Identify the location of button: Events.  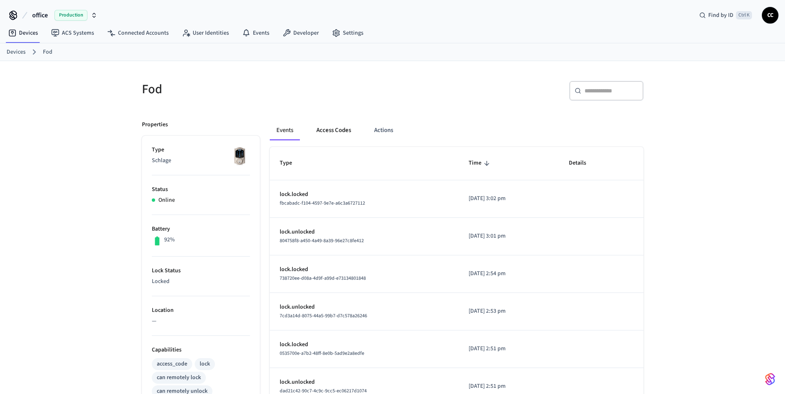
(285, 130).